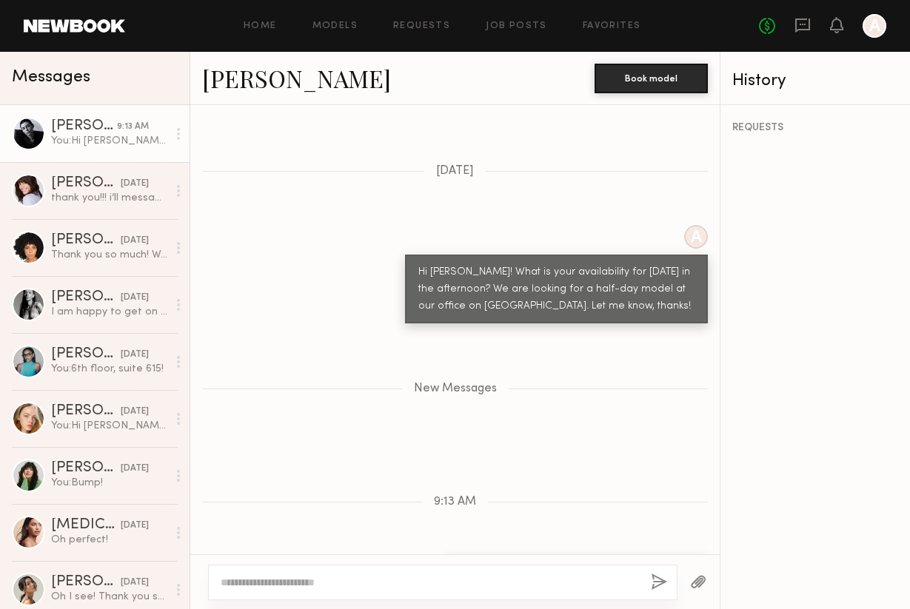 The height and width of the screenshot is (609, 910). What do you see at coordinates (109, 255) in the screenshot?
I see `div: Thank you so much! Was great working with everyone. Hoping to connect soon` at bounding box center [109, 255].